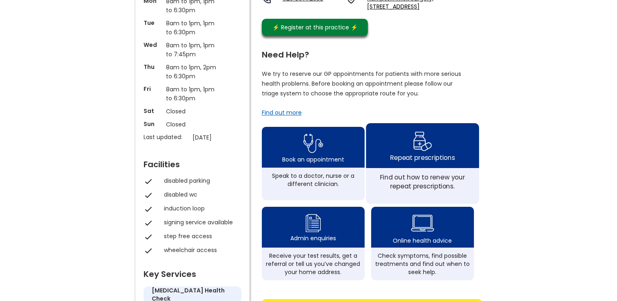 This screenshot has width=617, height=301. I want to click on a: admin enquiry iconAdmin enquiriesReceive your test results, get a referral or tell us you’ve chan..., so click(313, 244).